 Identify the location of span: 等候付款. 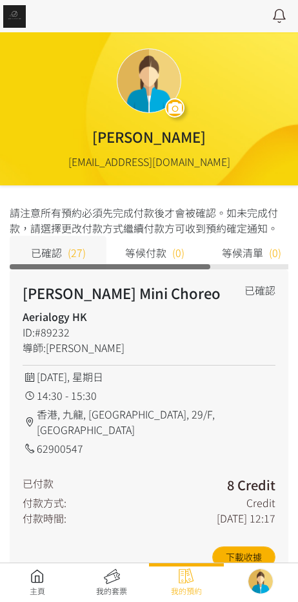
(146, 252).